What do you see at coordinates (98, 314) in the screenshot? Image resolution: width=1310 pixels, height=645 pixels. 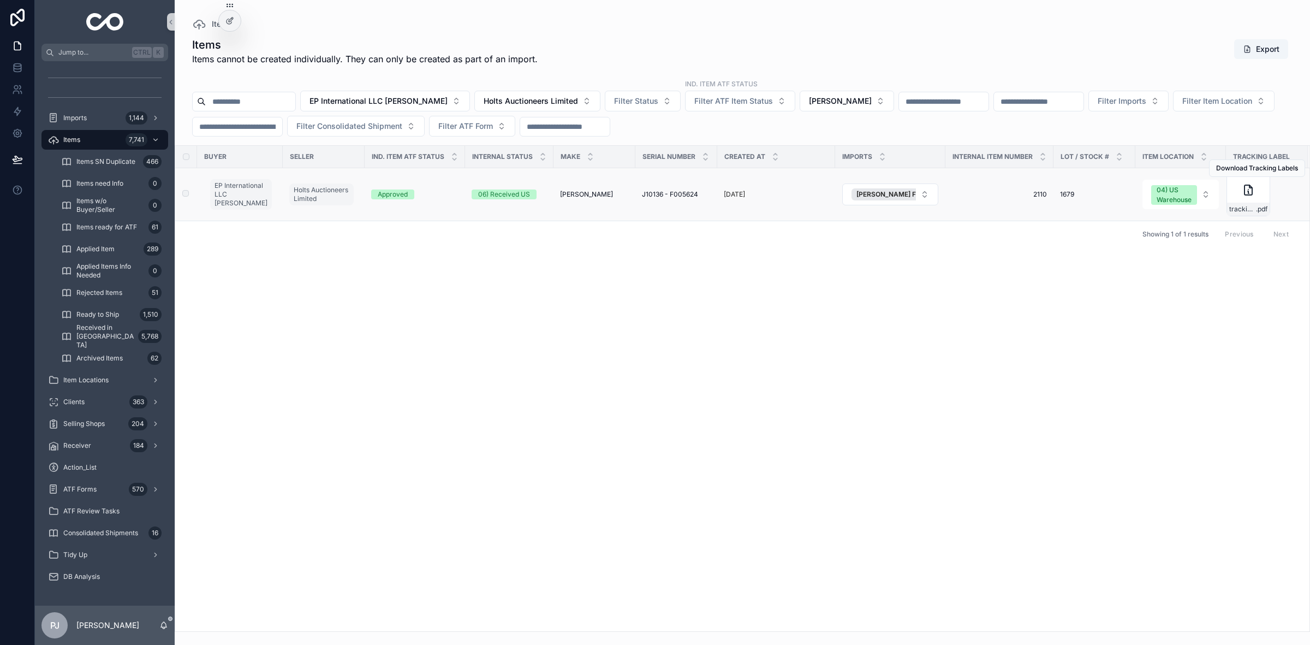 I see `span: Ready to Ship` at bounding box center [98, 314].